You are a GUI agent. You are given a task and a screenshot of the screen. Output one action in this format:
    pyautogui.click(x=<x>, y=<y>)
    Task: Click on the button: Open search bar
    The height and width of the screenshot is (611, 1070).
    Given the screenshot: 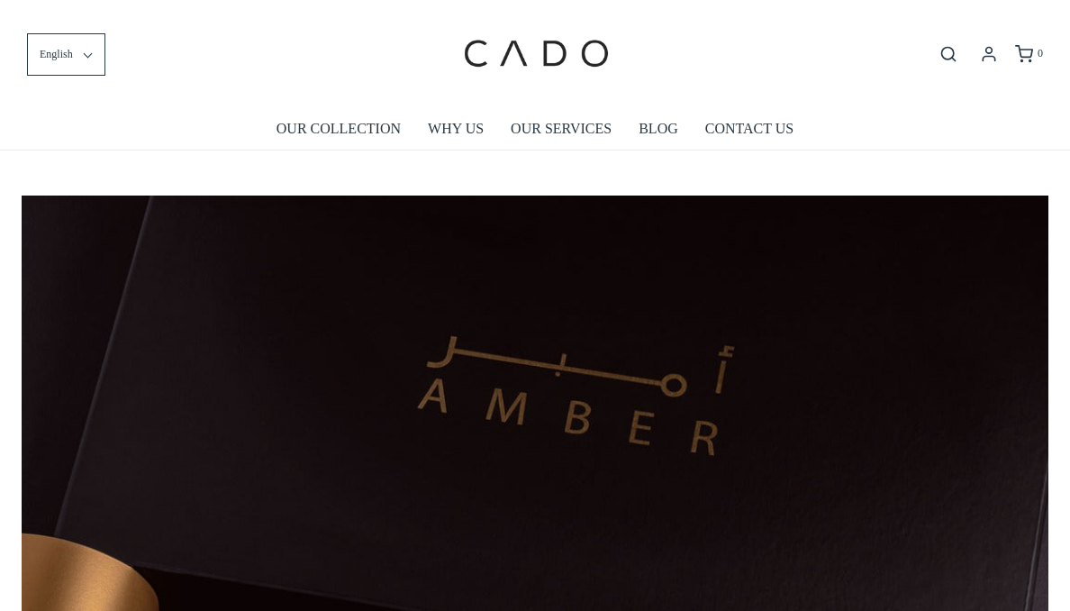 What is the action you would take?
    pyautogui.click(x=949, y=54)
    